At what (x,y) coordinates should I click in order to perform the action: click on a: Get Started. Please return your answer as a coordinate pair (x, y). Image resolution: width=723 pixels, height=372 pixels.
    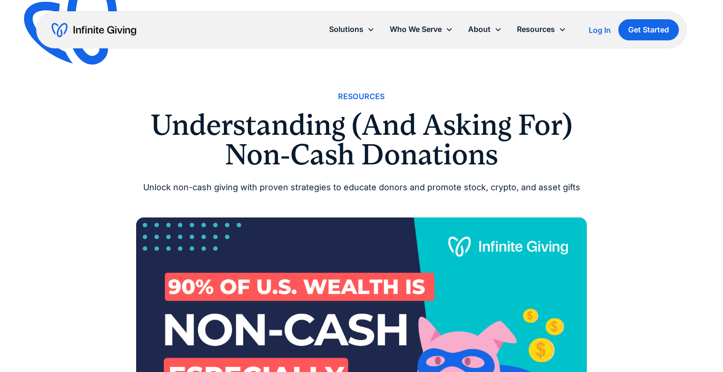
    Looking at the image, I should click on (649, 30).